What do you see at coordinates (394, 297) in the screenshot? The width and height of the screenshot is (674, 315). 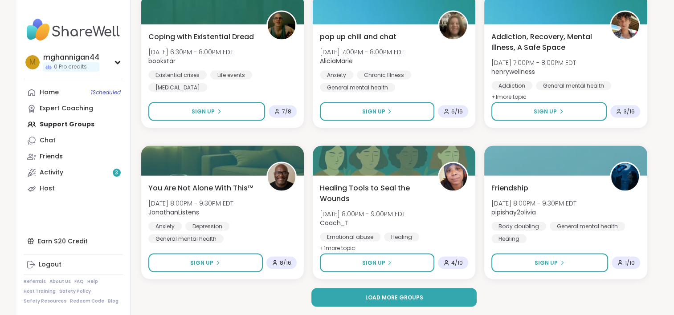 I see `button: Load more groups` at bounding box center [394, 297].